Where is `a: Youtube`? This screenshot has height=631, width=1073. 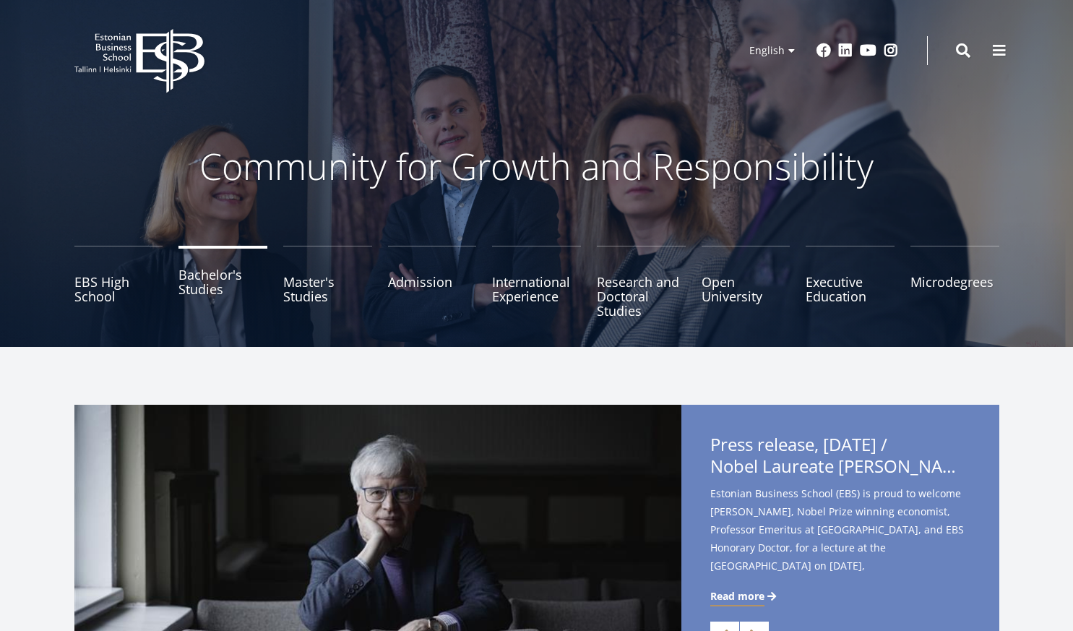
a: Youtube is located at coordinates (868, 51).